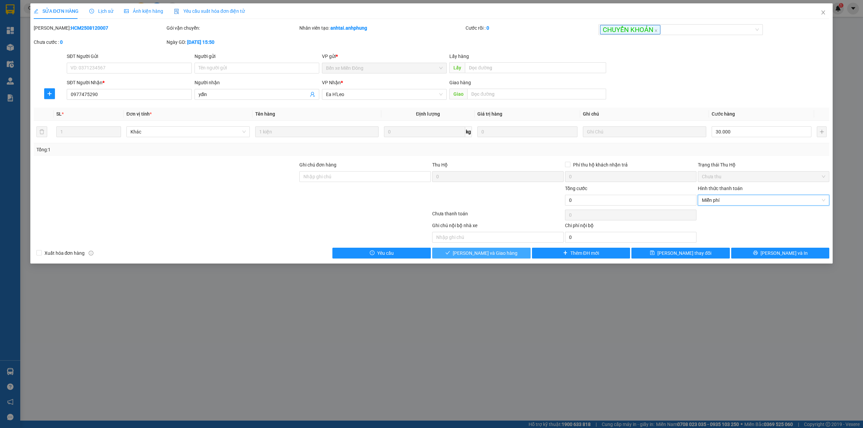  Describe the element at coordinates (126, 11) in the screenshot. I see `span: picture` at that location.